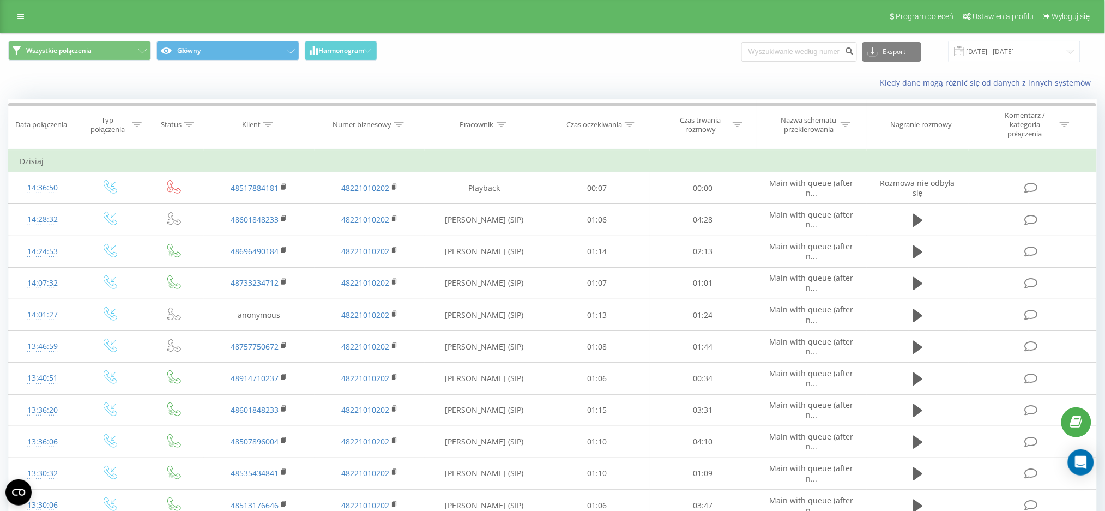 The height and width of the screenshot is (511, 1105). Describe the element at coordinates (597, 251) in the screenshot. I see `td: 01:14` at that location.